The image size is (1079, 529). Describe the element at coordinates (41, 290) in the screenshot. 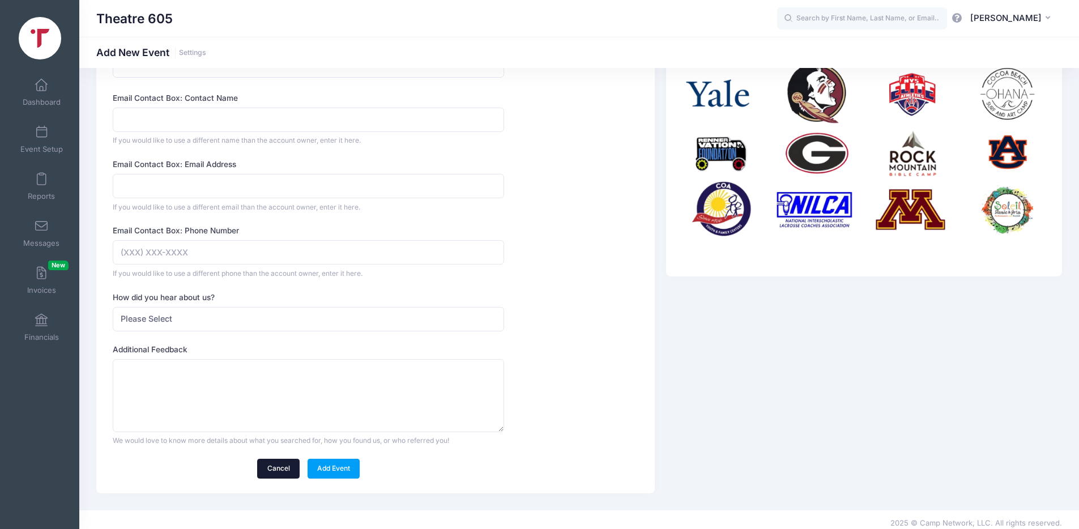

I see `span: Invoices` at that location.